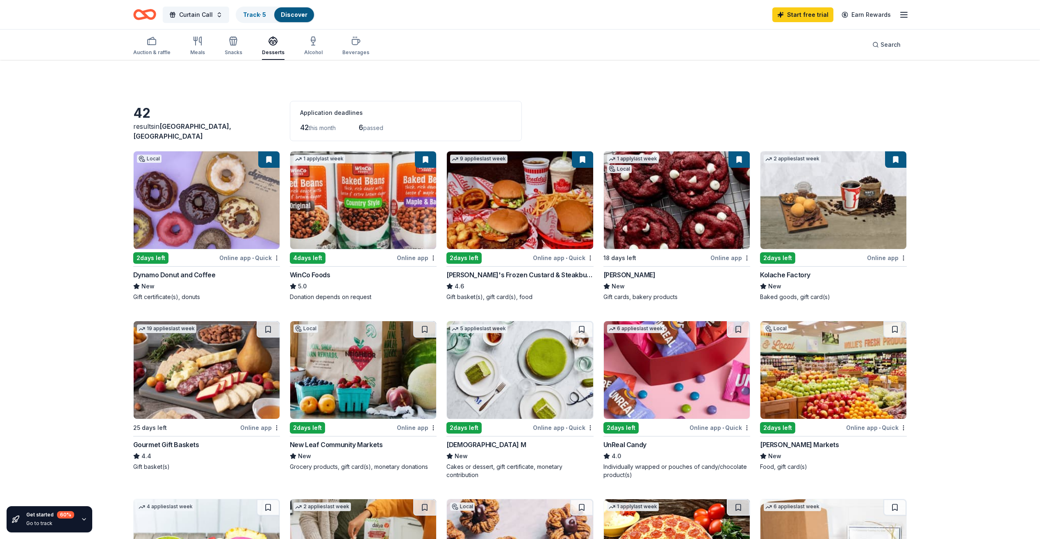 This screenshot has width=1040, height=539. I want to click on div: Gift basket(s), gift card(s), food, so click(520, 297).